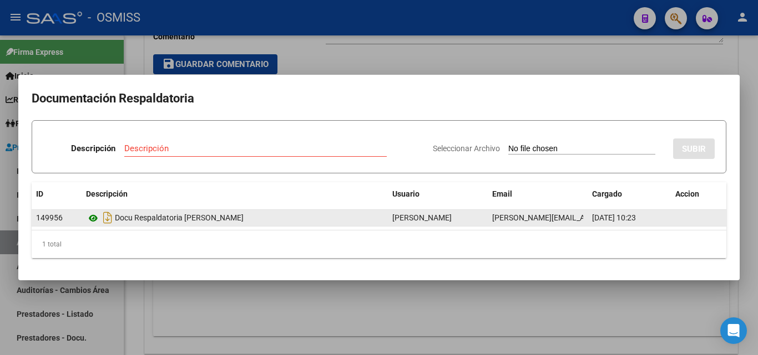 The width and height of the screenshot is (758, 355). What do you see at coordinates (629, 194) in the screenshot?
I see `datatable-header-cell: Cargado` at bounding box center [629, 194].